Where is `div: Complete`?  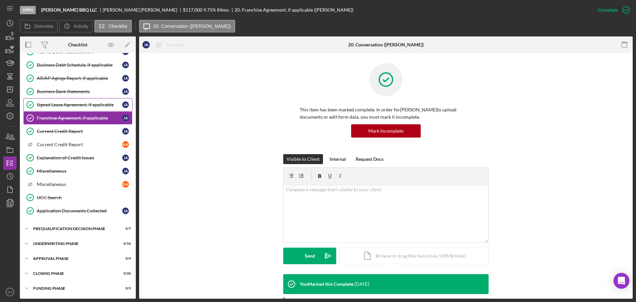
div: Complete is located at coordinates (608, 10).